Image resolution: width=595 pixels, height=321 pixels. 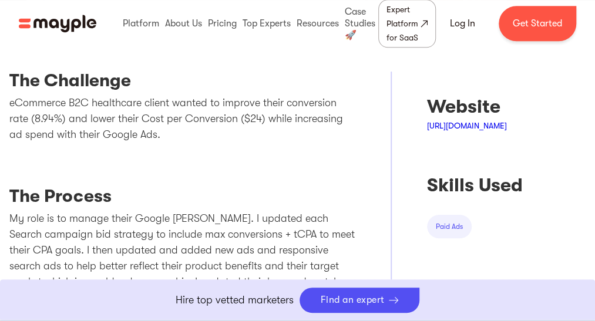 I want to click on h3: The Process, so click(x=182, y=199).